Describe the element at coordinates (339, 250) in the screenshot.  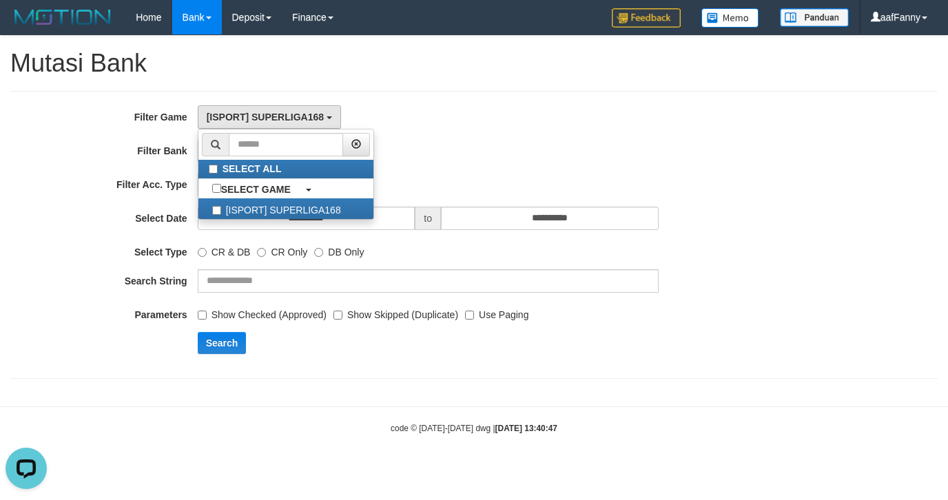
I see `label: DB Only` at that location.